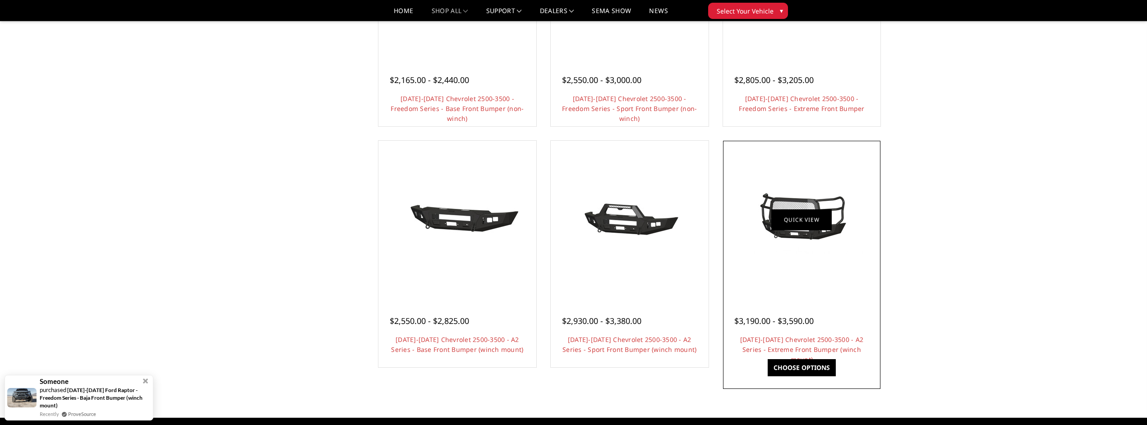 Image resolution: width=1147 pixels, height=425 pixels. Describe the element at coordinates (774, 321) in the screenshot. I see `span: $3,190.00 - $3,590.00` at that location.